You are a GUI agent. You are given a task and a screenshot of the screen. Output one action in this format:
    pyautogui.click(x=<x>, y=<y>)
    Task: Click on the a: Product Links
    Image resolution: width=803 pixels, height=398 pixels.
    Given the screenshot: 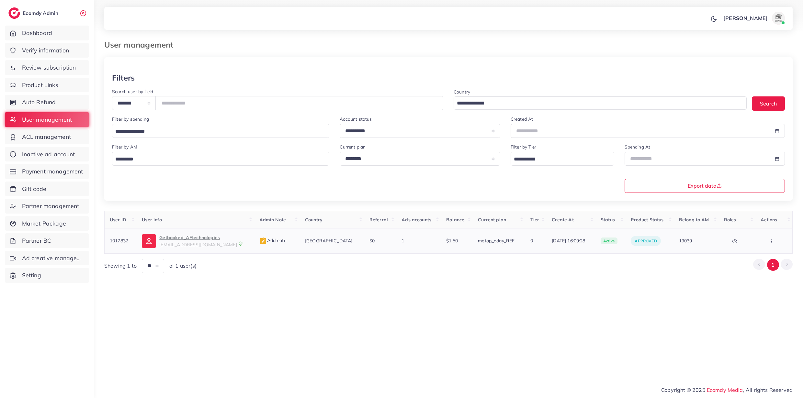 What is the action you would take?
    pyautogui.click(x=47, y=85)
    